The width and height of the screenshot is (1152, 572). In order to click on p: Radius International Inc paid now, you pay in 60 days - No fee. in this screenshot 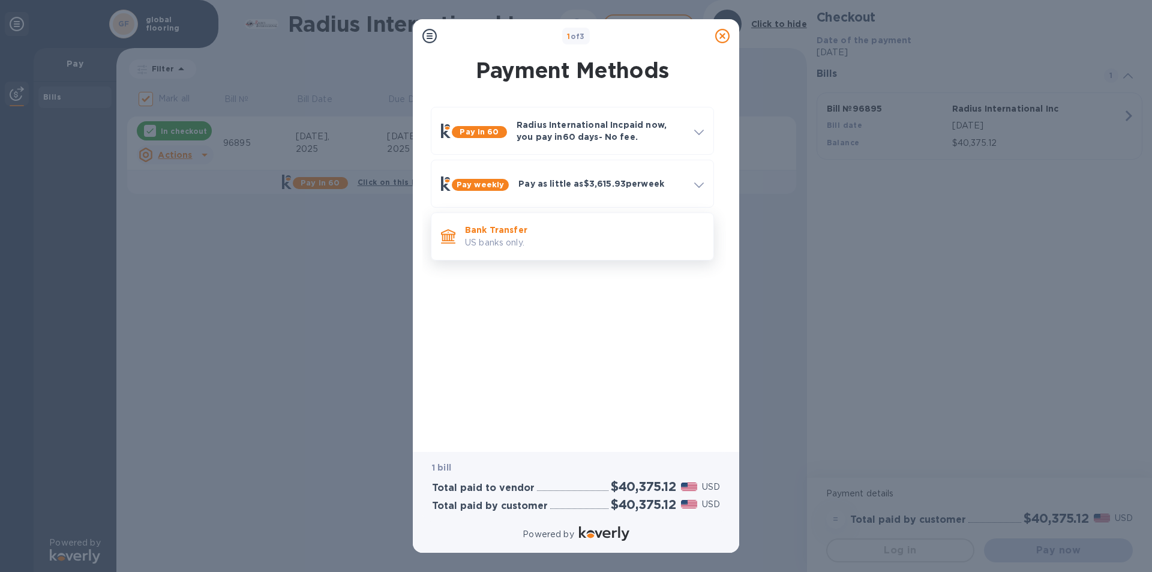, I will do `click(601, 131)`.